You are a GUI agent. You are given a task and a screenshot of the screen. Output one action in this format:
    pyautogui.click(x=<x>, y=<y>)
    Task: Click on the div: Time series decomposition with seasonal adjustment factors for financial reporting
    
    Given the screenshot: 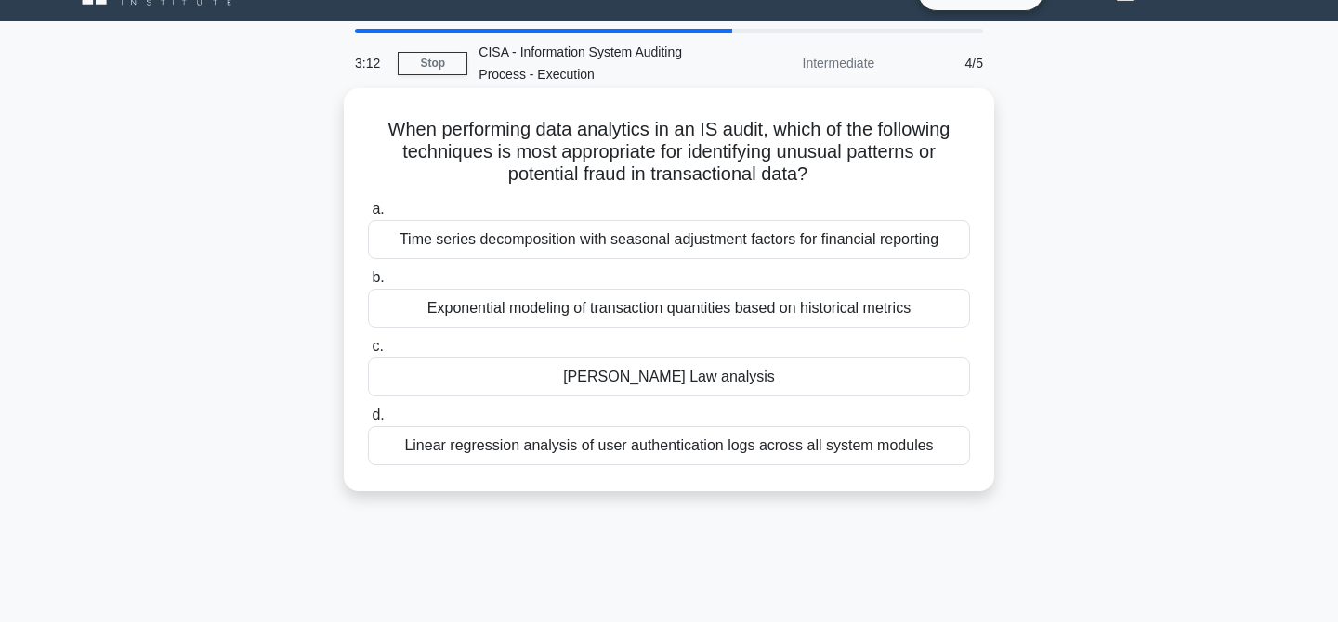 What is the action you would take?
    pyautogui.click(x=669, y=240)
    